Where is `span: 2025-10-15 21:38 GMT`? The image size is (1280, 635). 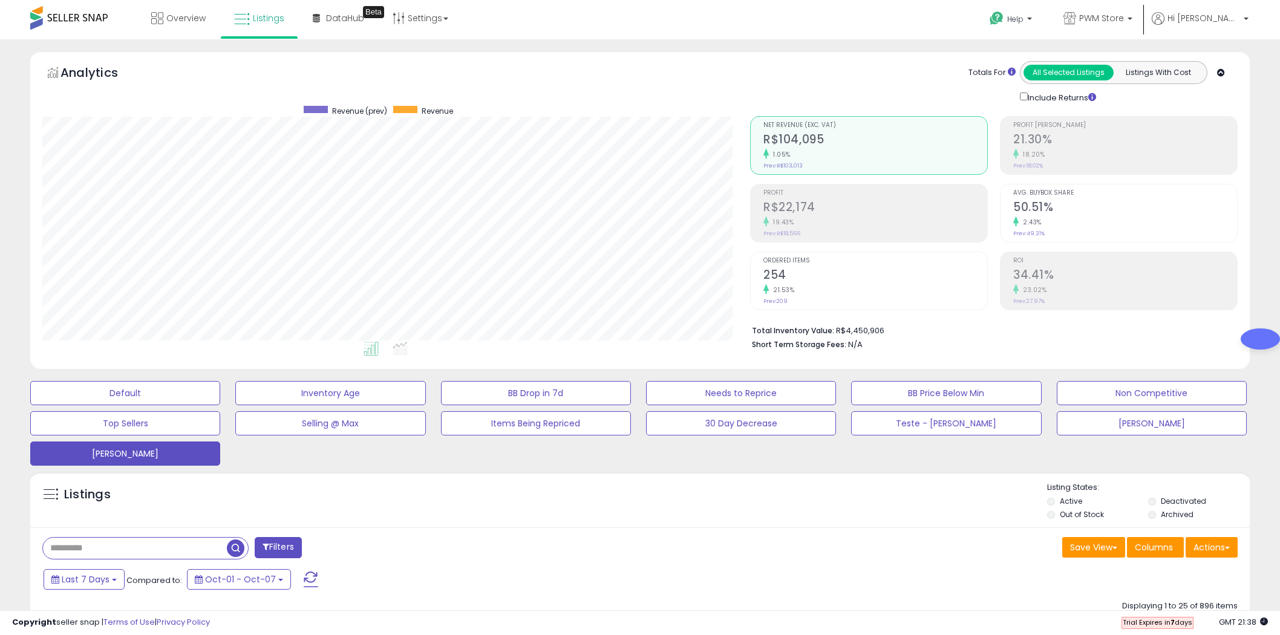
span: 2025-10-15 21:38 GMT is located at coordinates (1243, 622).